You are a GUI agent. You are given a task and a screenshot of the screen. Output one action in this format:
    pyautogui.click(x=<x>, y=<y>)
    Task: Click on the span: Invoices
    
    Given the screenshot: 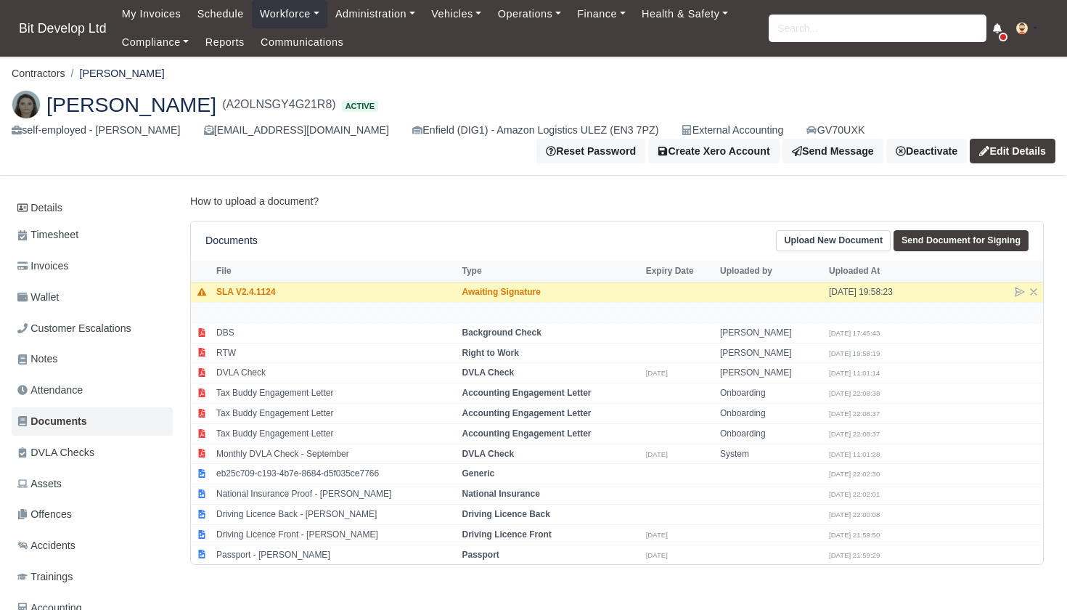 What is the action you would take?
    pyautogui.click(x=43, y=266)
    